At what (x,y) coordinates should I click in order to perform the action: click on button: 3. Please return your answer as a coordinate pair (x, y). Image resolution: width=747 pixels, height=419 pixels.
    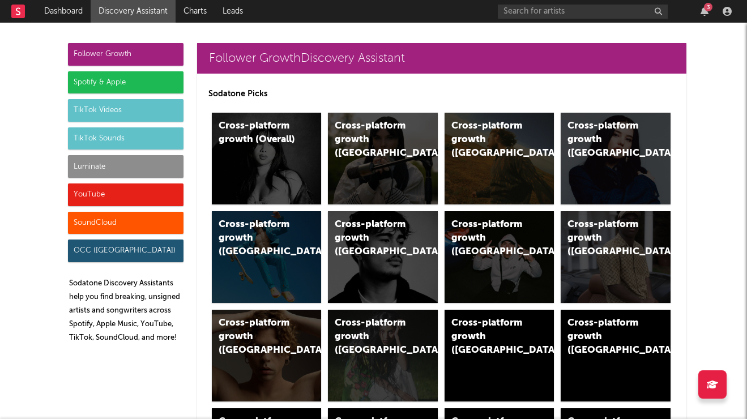
    Looking at the image, I should click on (704, 11).